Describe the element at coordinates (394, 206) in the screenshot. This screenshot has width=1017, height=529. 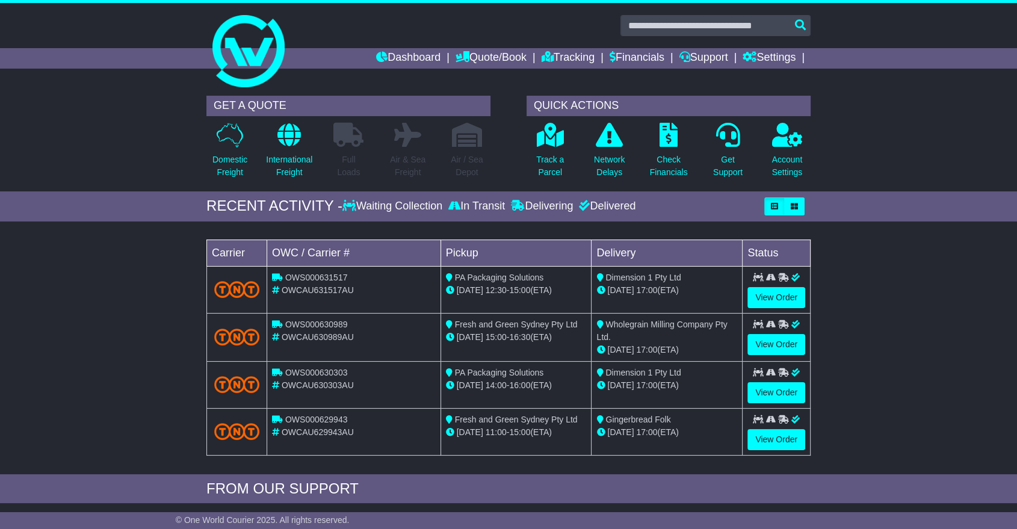
I see `div: Waiting Collection` at that location.